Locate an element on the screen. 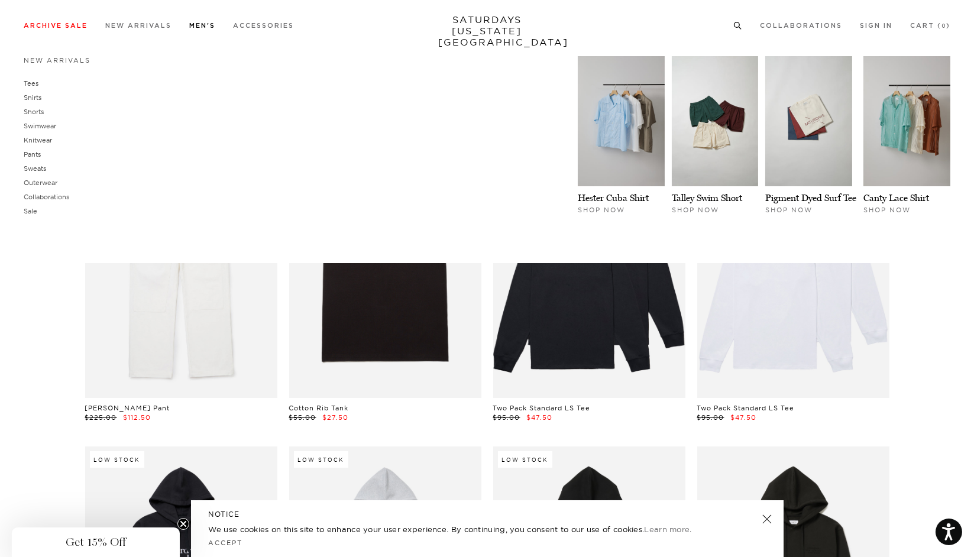  a: Sale is located at coordinates (30, 211).